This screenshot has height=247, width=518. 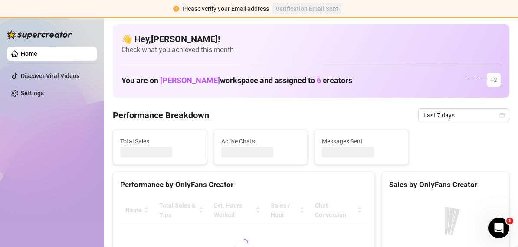 What do you see at coordinates (261, 142) in the screenshot?
I see `span: Active Chats` at bounding box center [261, 142].